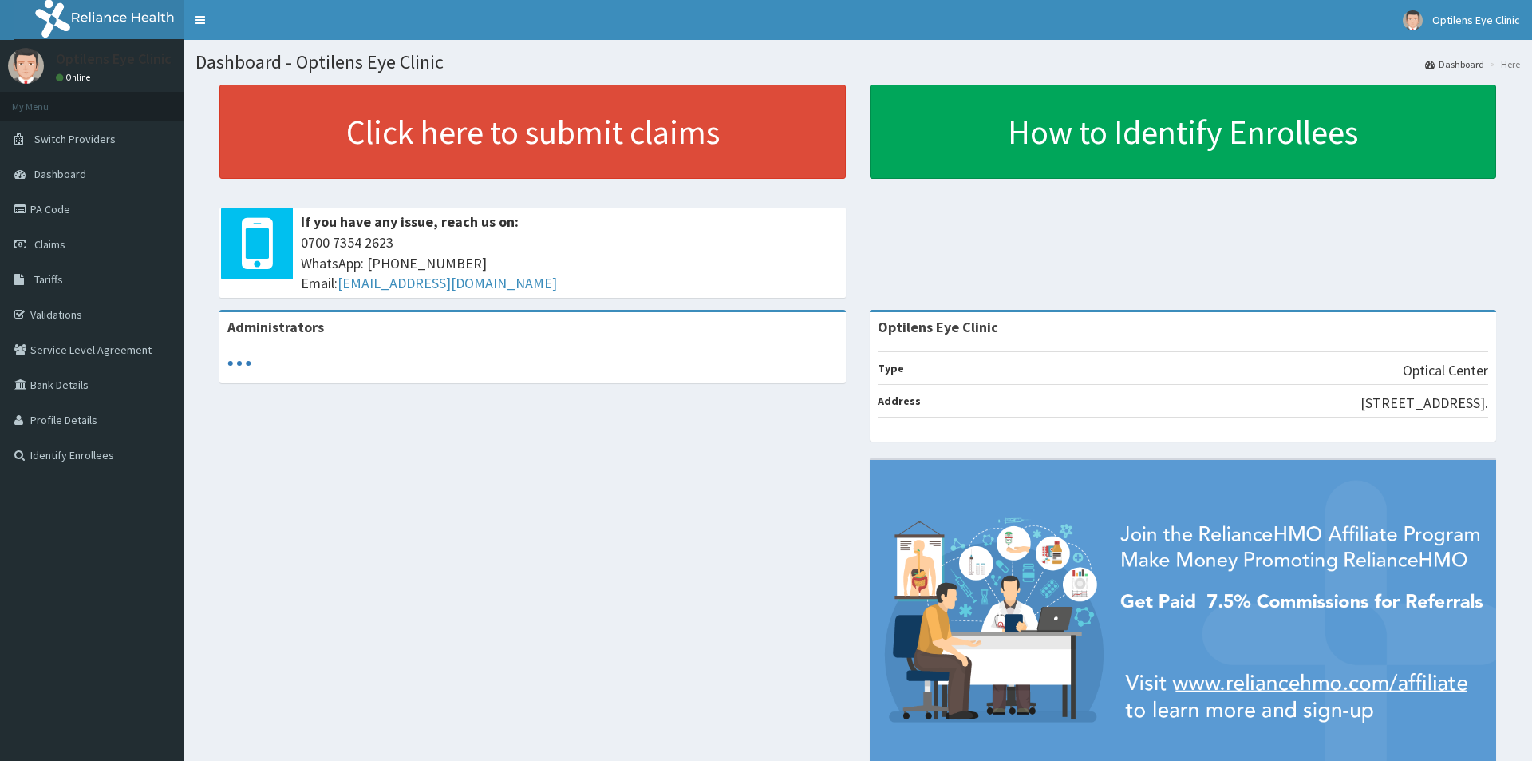 The image size is (1532, 761). I want to click on b: Address, so click(900, 401).